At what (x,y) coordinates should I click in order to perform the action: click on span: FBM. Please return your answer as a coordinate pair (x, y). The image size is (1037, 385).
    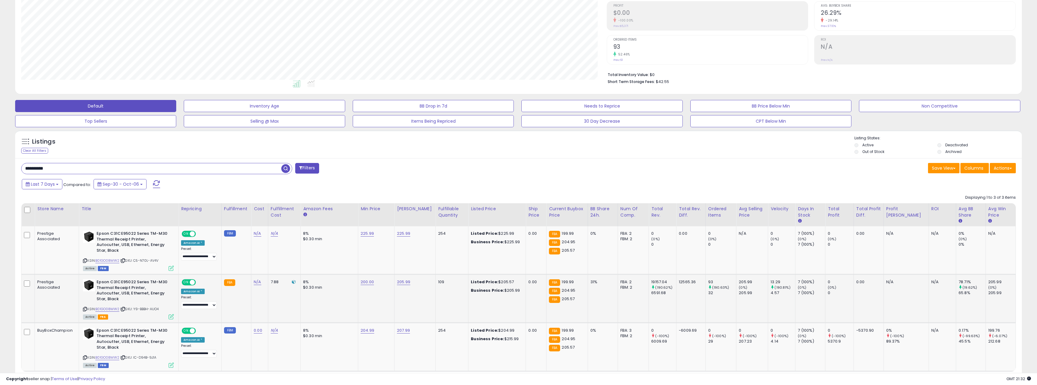
    Looking at the image, I should click on (103, 365).